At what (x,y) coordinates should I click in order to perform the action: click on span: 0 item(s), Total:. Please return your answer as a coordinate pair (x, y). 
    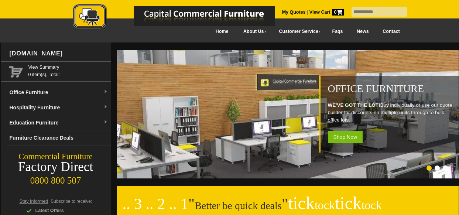
    Looking at the image, I should click on (68, 70).